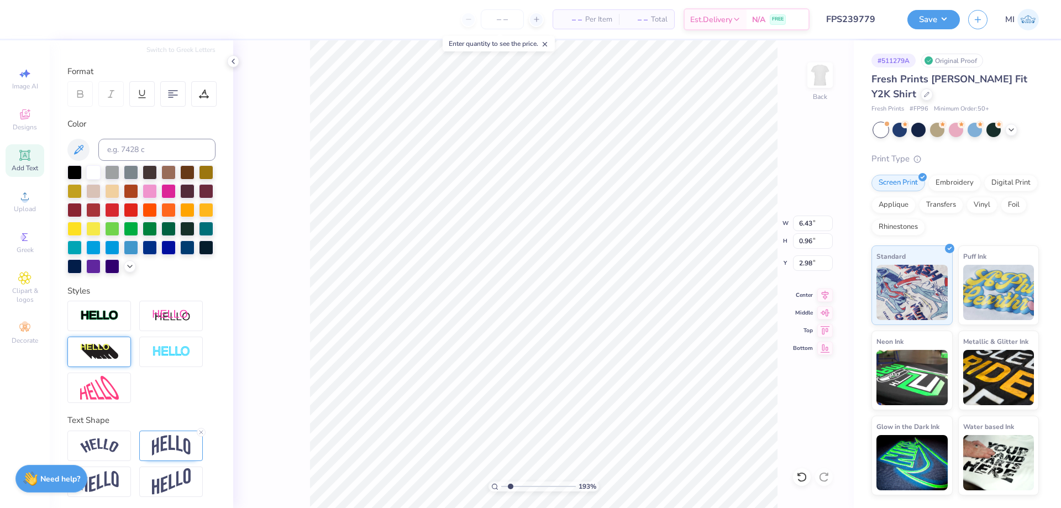 The image size is (1061, 508). I want to click on span: Neon Ink, so click(890, 341).